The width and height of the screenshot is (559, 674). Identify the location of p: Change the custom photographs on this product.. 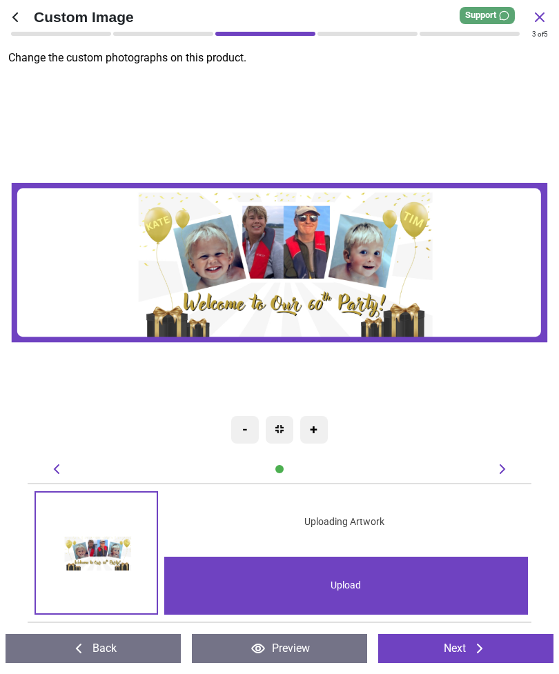
(284, 58).